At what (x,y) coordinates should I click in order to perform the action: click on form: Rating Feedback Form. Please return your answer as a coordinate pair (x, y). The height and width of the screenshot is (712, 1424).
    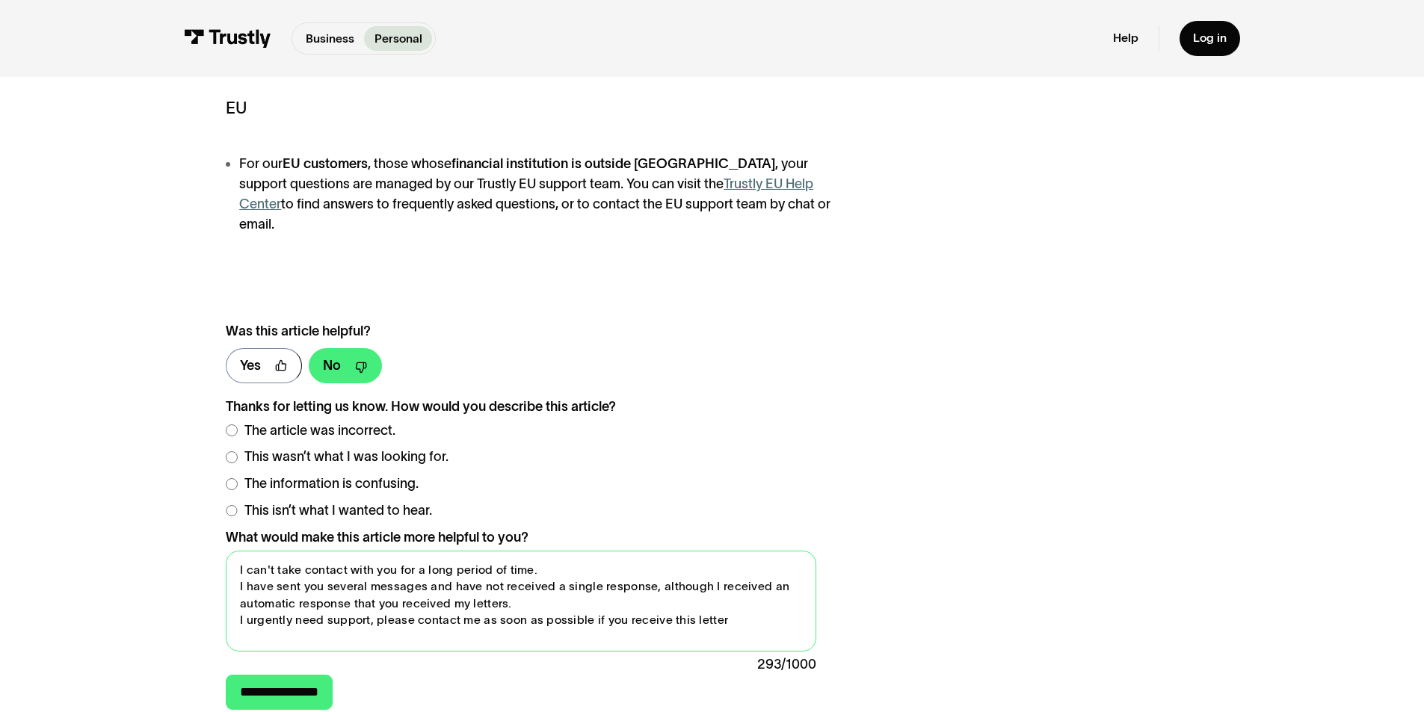
    Looking at the image, I should click on (520, 553).